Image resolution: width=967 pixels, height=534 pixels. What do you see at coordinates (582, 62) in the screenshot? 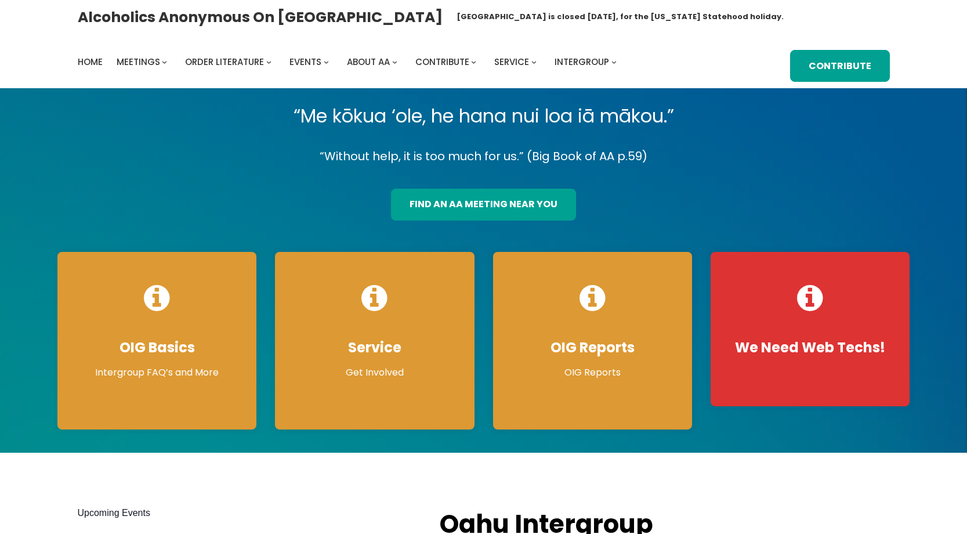
I see `span: Intergroup` at bounding box center [582, 62].